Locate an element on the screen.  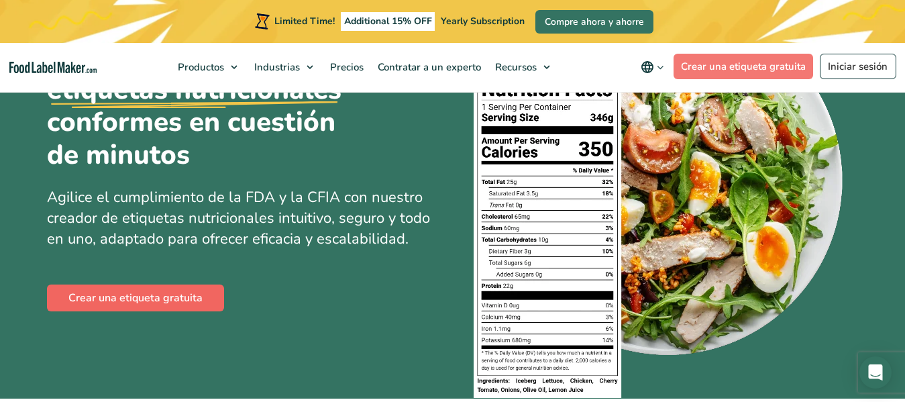
span: Contratar a un experto is located at coordinates (428, 67).